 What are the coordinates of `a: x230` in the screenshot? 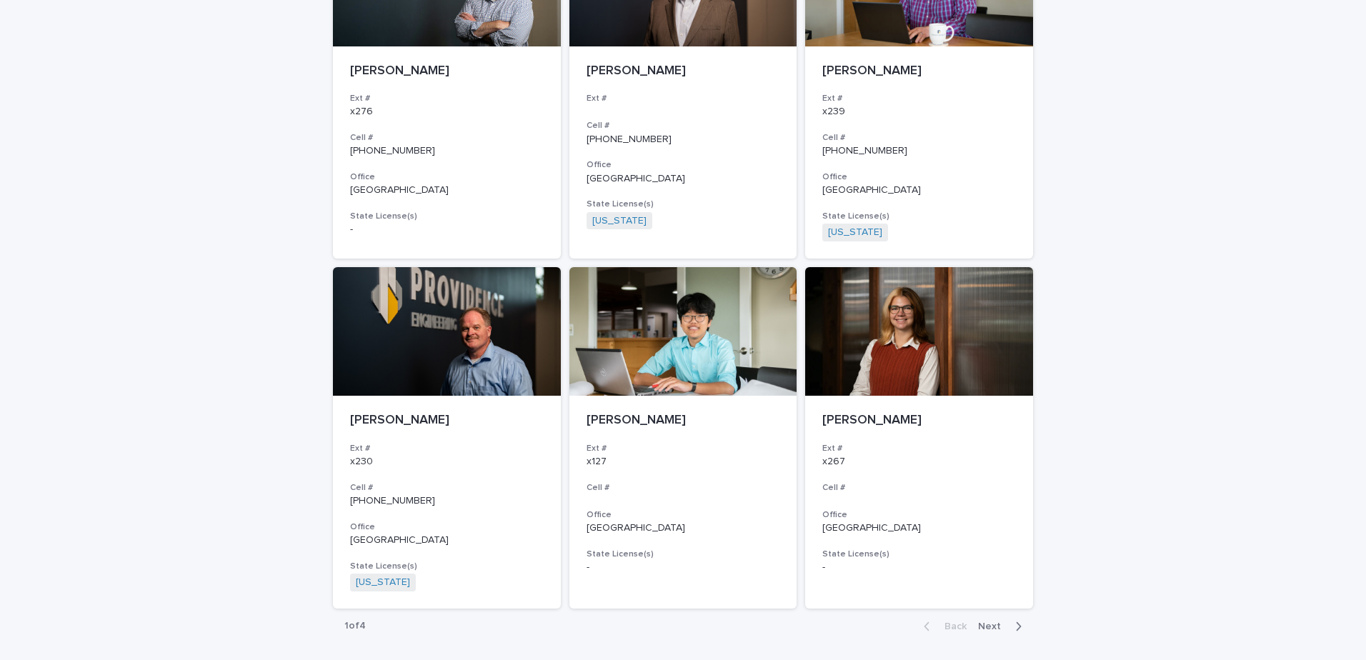 It's located at (361, 461).